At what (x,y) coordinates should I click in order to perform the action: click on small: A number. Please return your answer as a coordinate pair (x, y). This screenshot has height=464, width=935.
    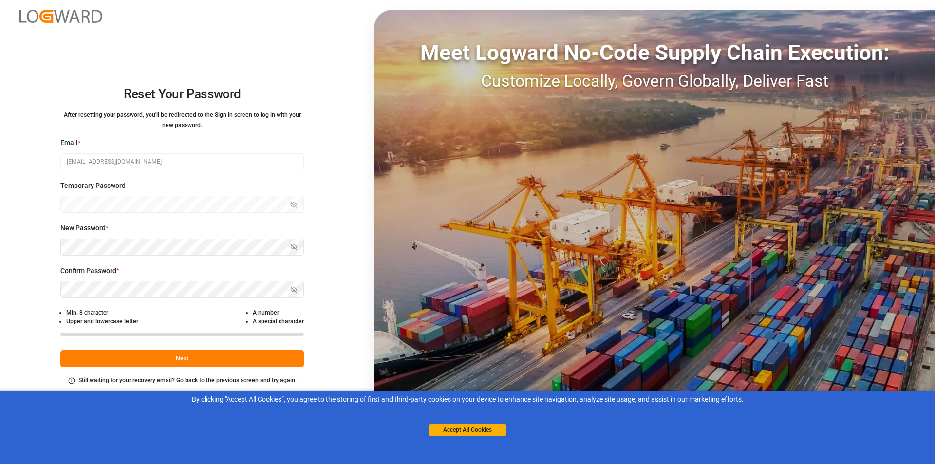
    Looking at the image, I should click on (266, 313).